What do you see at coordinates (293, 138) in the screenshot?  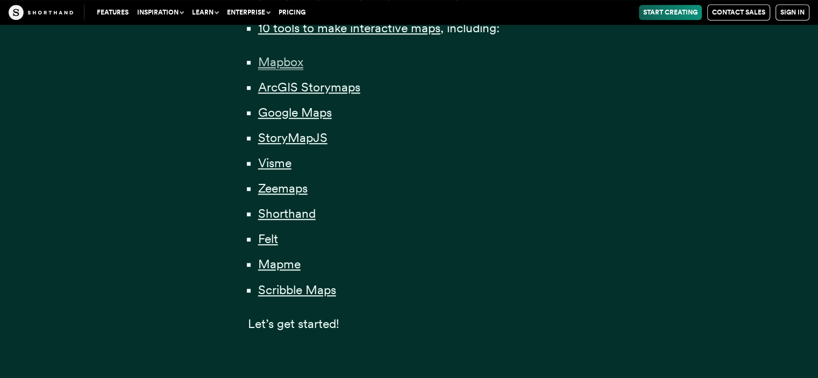 I see `span: StoryMapJS` at bounding box center [293, 138].